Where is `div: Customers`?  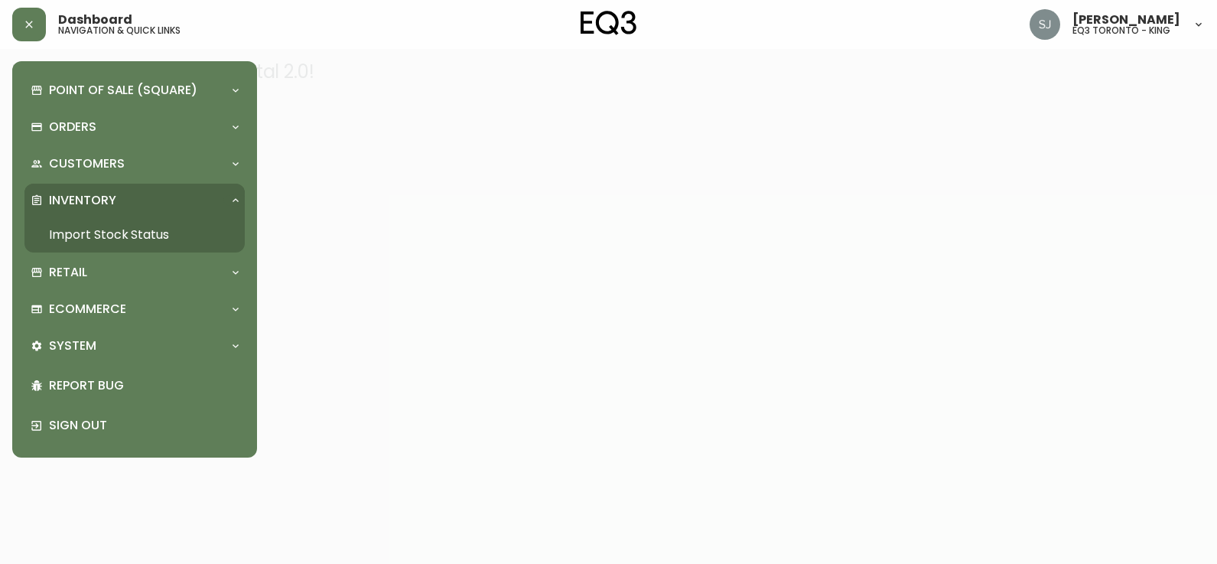
div: Customers is located at coordinates (135, 164).